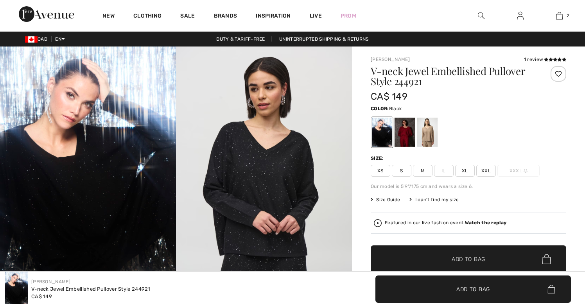 Image resolution: width=585 pixels, height=304 pixels. I want to click on div: Size:, so click(378, 159).